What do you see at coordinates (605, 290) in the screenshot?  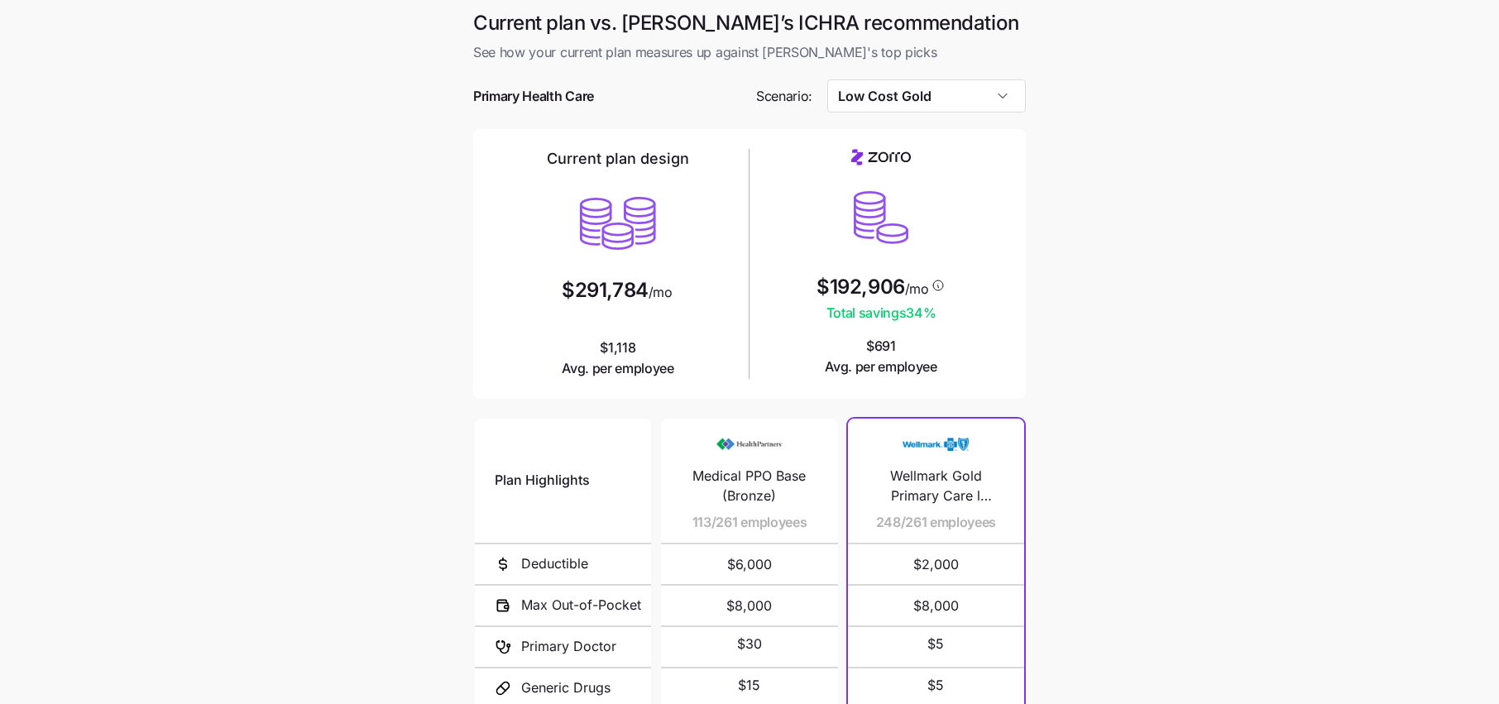 I see `span: $291,784` at bounding box center [605, 290].